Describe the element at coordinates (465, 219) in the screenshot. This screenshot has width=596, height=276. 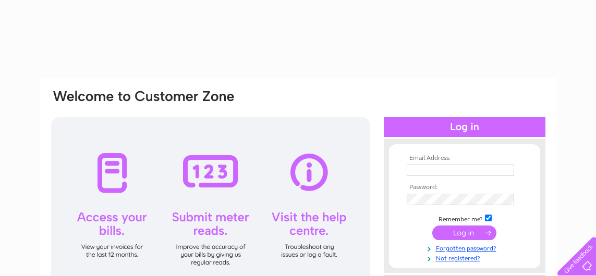
I see `td: Remember me?` at that location.